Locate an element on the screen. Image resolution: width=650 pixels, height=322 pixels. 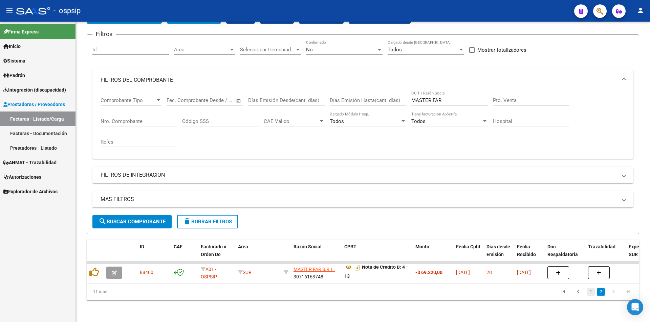
span: Doc Respaldatoria is located at coordinates (562, 251).